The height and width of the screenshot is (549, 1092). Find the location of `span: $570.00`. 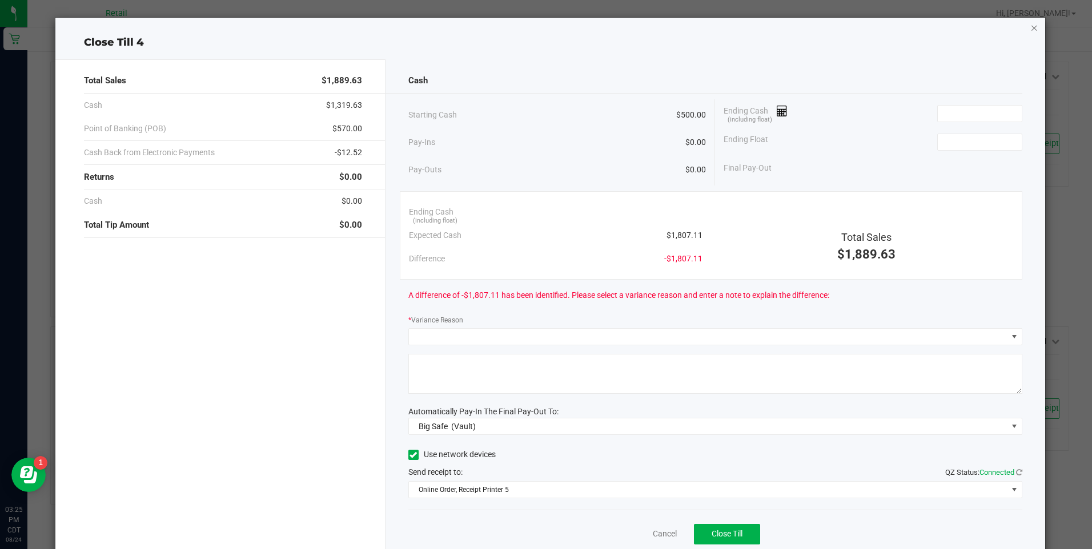

span: $570.00 is located at coordinates (347, 128).